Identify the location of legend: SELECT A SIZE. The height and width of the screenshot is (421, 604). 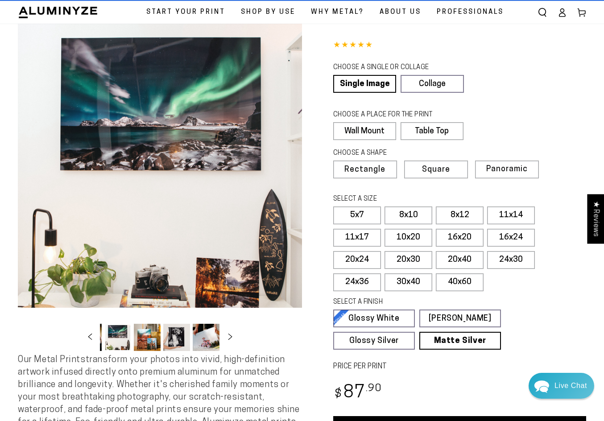
(407, 199).